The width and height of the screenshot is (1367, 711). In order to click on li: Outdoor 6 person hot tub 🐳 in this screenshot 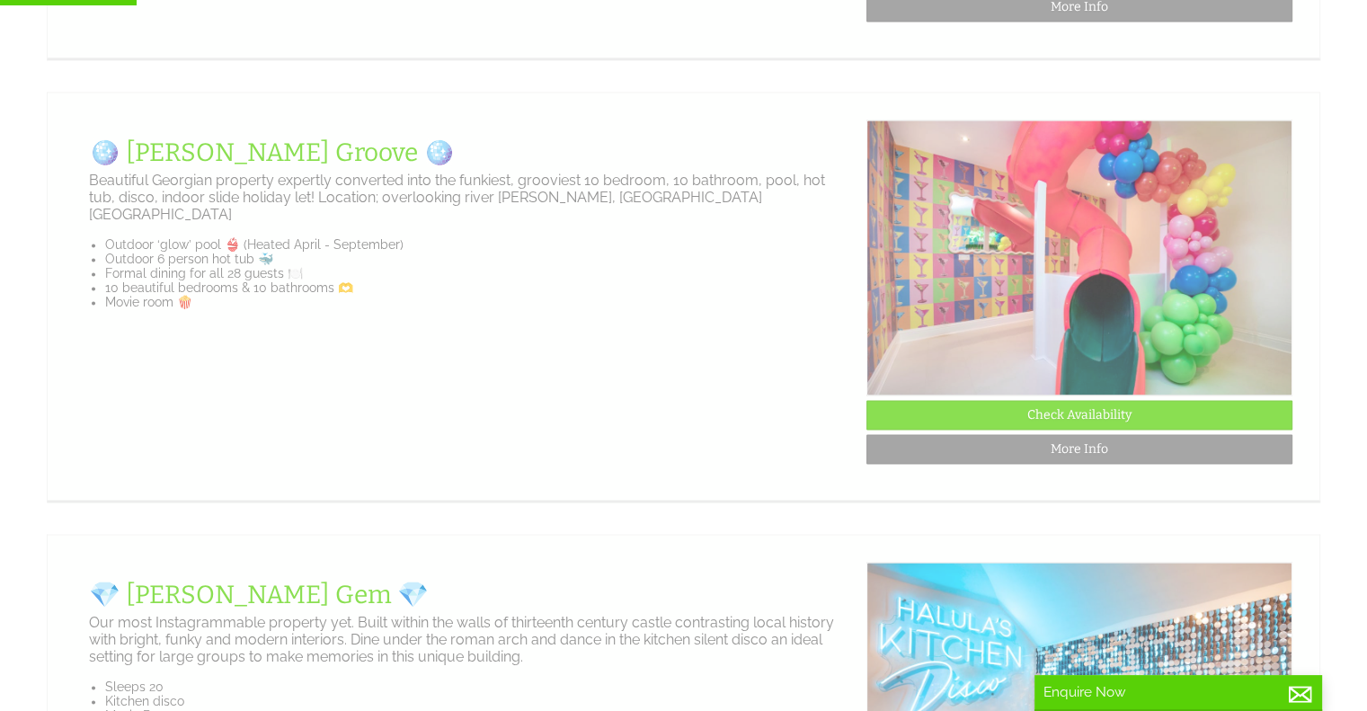, I will do `click(478, 259)`.